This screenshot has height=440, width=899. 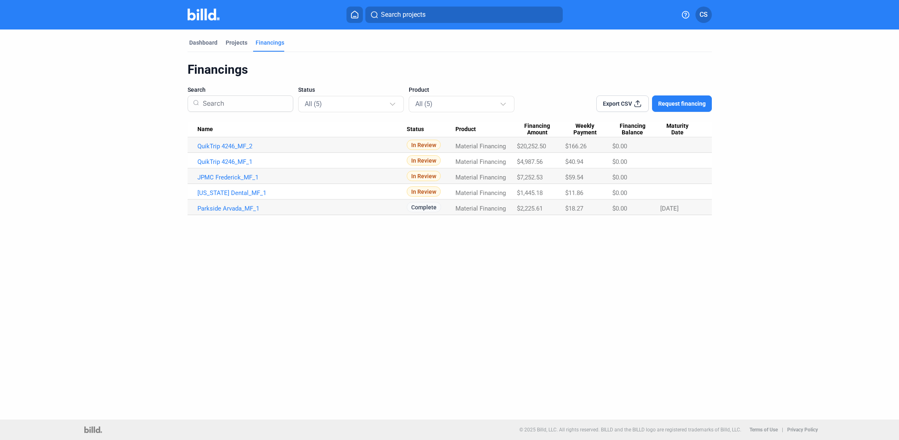 What do you see at coordinates (424, 207) in the screenshot?
I see `span: Complete` at bounding box center [424, 207].